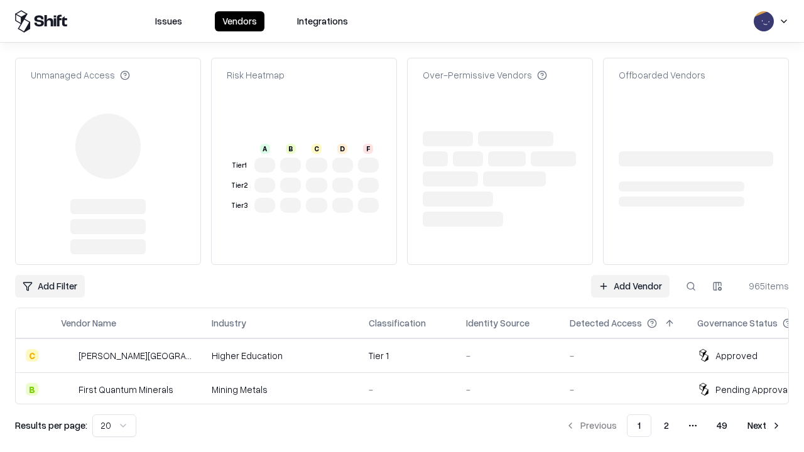 The height and width of the screenshot is (452, 804). What do you see at coordinates (368, 149) in the screenshot?
I see `div: F` at bounding box center [368, 149].